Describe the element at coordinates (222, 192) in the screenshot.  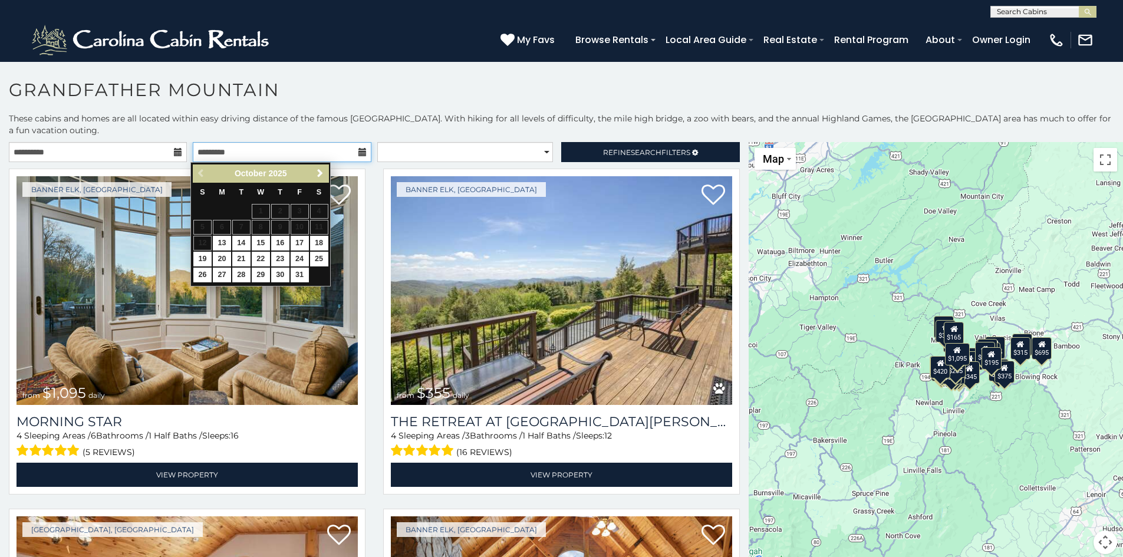
I see `span: Monday` at that location.